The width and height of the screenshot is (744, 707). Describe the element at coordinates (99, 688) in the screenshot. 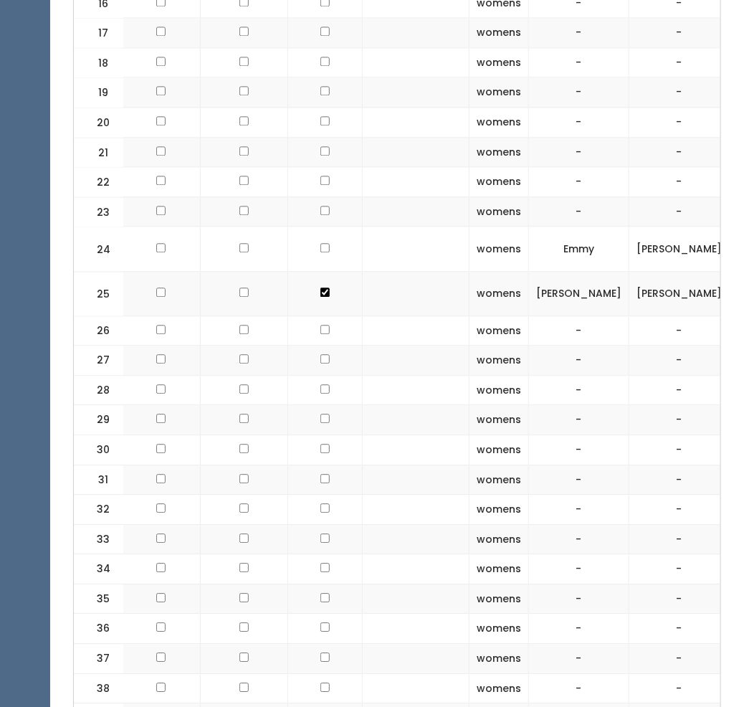

I see `td: 38` at that location.